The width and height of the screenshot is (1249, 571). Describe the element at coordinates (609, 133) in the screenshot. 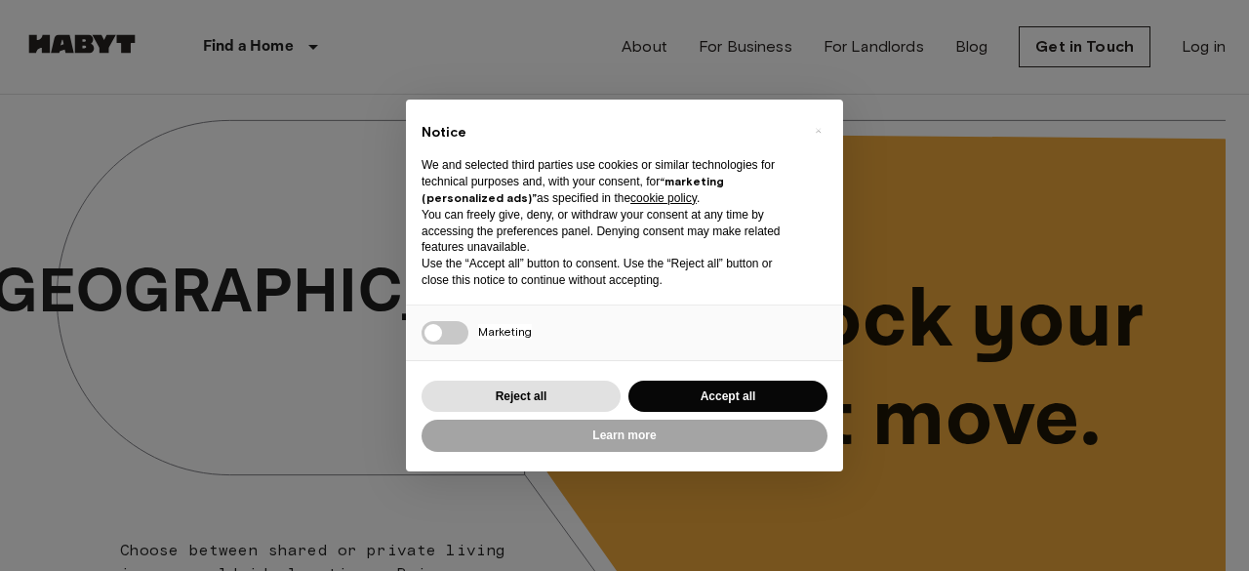

I see `h2: Notice` at that location.